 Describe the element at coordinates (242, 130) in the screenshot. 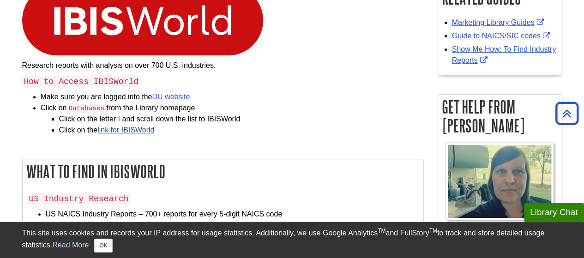

I see `li: Click on the` at that location.